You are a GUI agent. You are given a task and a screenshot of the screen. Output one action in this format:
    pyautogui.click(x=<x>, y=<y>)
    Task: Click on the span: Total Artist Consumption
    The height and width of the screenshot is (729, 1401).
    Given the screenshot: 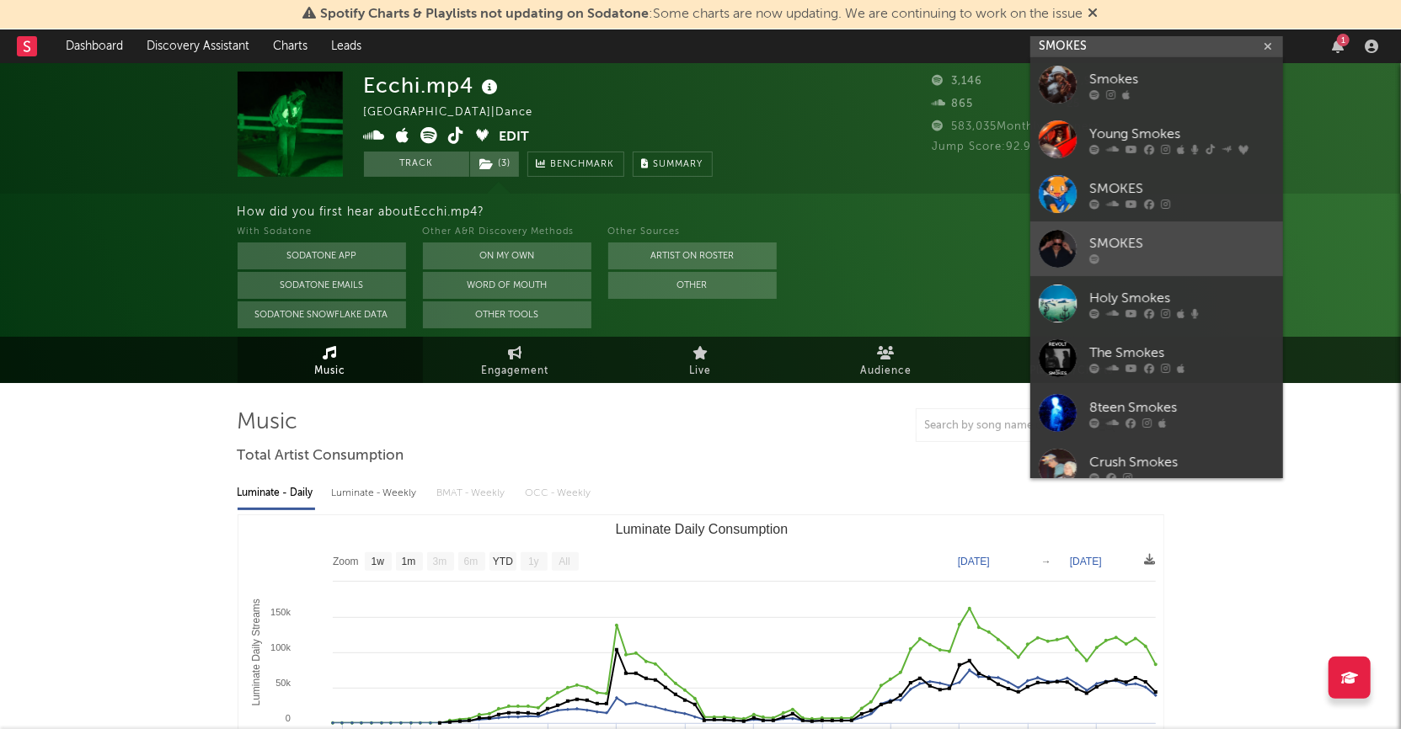 What is the action you would take?
    pyautogui.click(x=321, y=457)
    